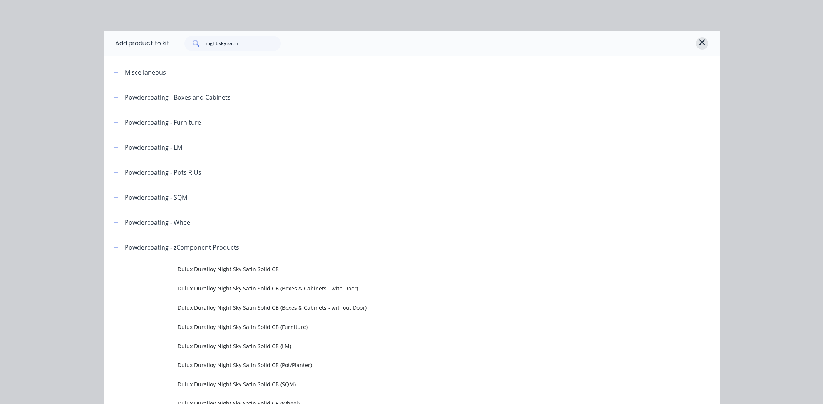  I want to click on span: Dulux Duralloy Night Sky Satin Solid CB (SQM), so click(394, 384).